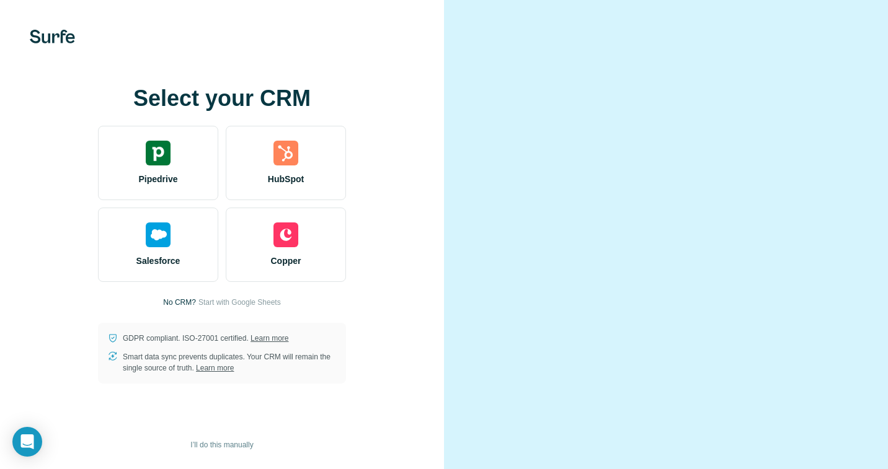 This screenshot has width=888, height=469. I want to click on p: Smart data sync prevents duplicates. Your CRM will remain the single source of truth., so click(229, 363).